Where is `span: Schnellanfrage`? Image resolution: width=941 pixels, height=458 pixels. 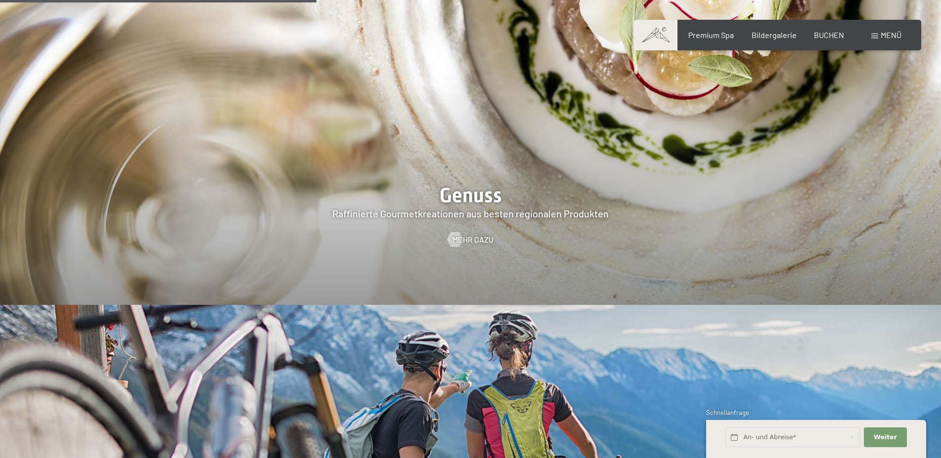 span: Schnellanfrage is located at coordinates (727, 413).